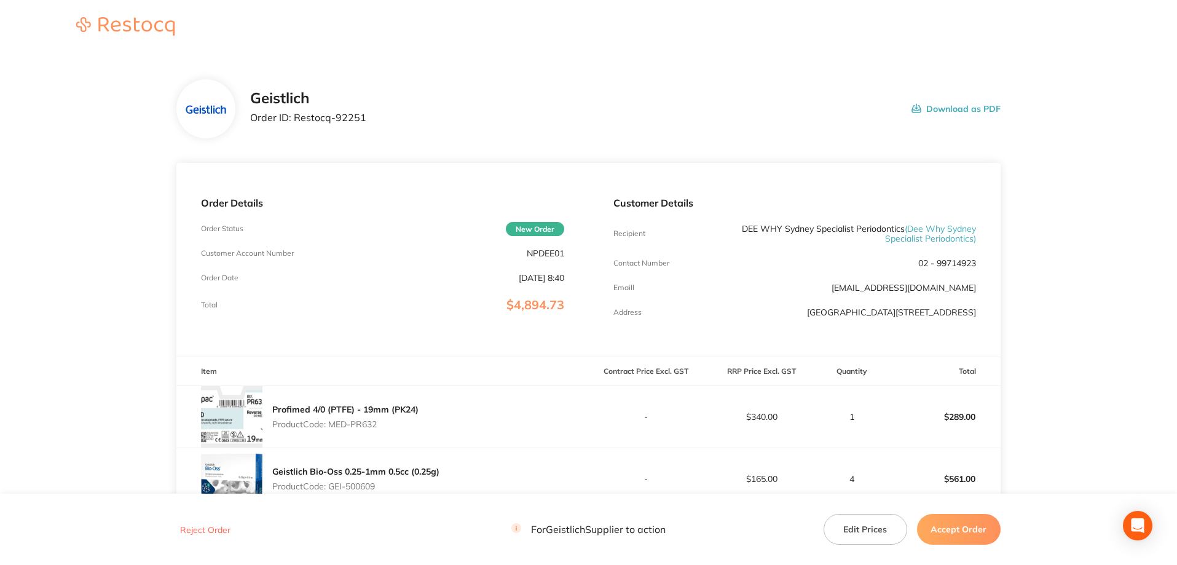  I want to click on button: Reject Order, so click(205, 530).